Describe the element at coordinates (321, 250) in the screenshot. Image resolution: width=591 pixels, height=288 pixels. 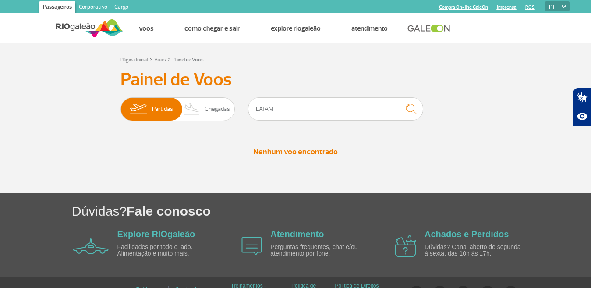
I see `p: Perguntas frequentes, chat e/ou atendimento por fone.` at that location.